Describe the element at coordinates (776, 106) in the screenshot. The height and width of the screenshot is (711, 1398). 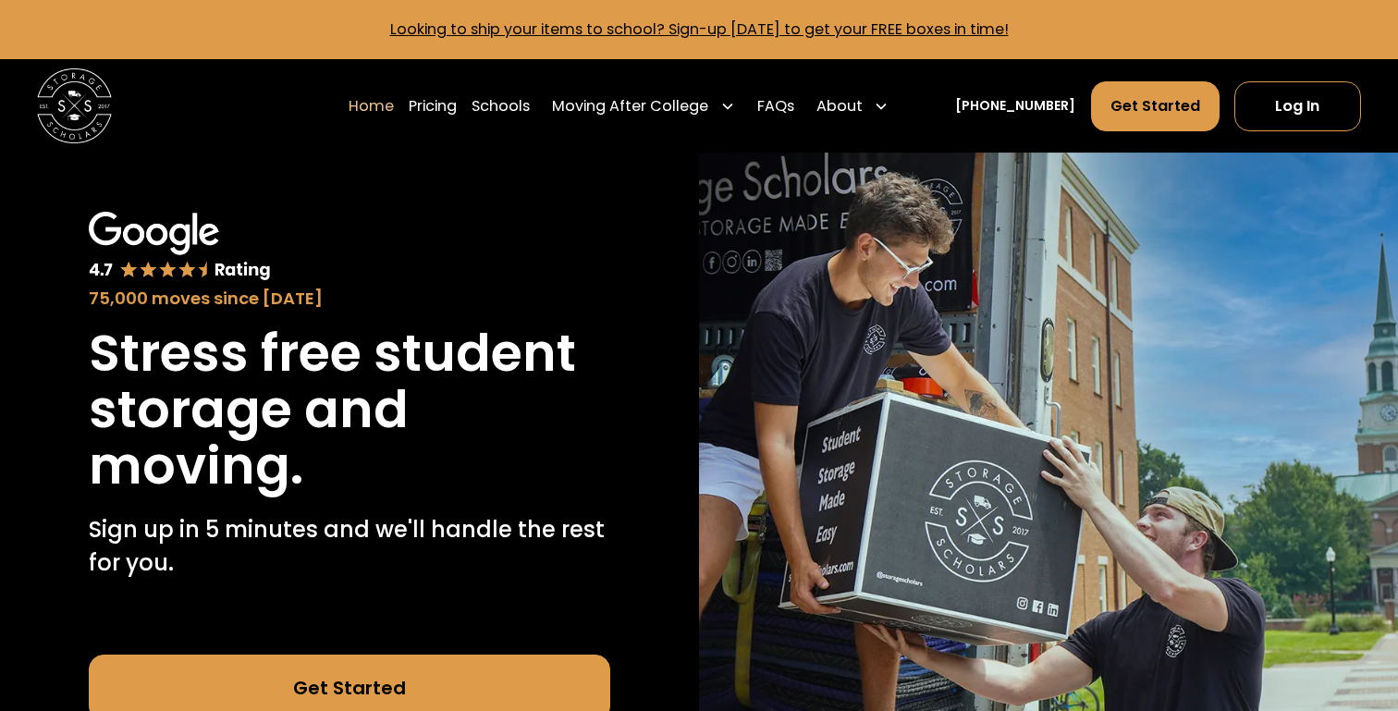
I see `a: FAQs` at that location.